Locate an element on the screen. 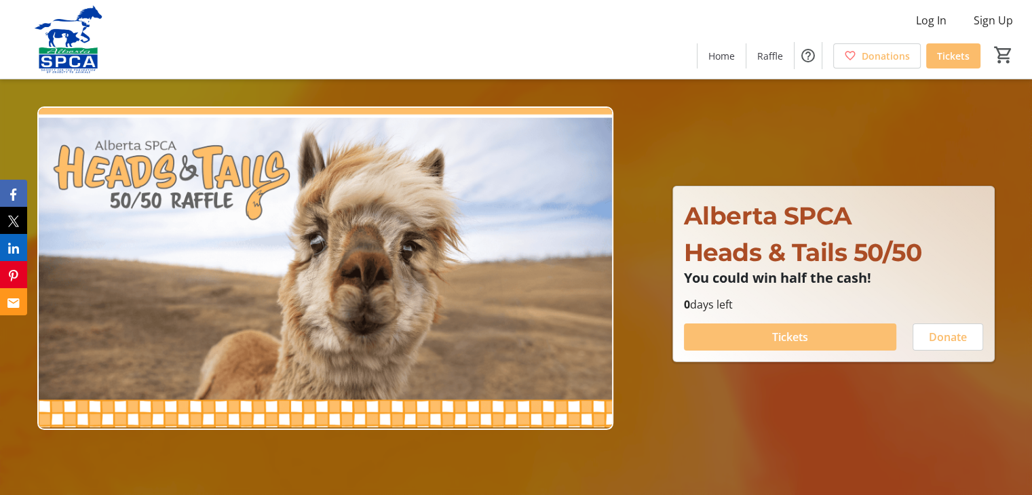 This screenshot has height=495, width=1032. img: Campaign CTA Media Photo is located at coordinates (325, 269).